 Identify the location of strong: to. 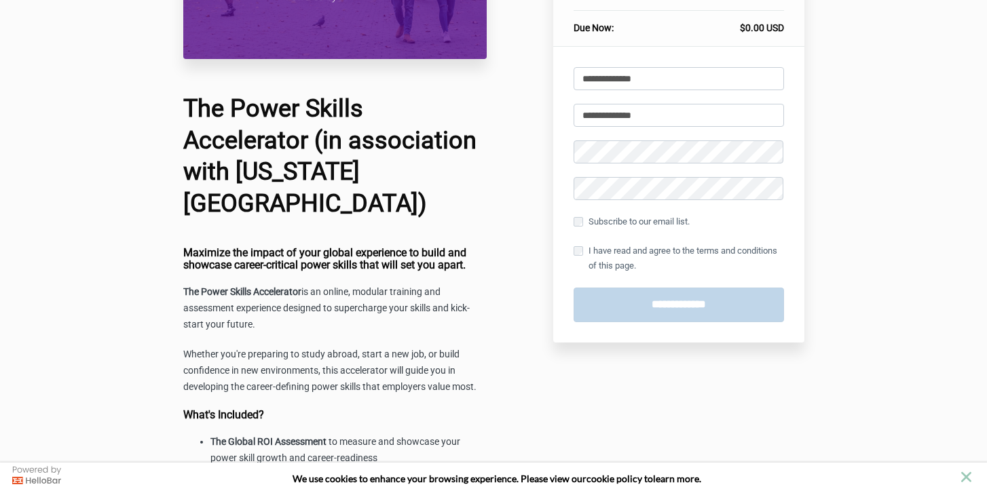
(648, 478).